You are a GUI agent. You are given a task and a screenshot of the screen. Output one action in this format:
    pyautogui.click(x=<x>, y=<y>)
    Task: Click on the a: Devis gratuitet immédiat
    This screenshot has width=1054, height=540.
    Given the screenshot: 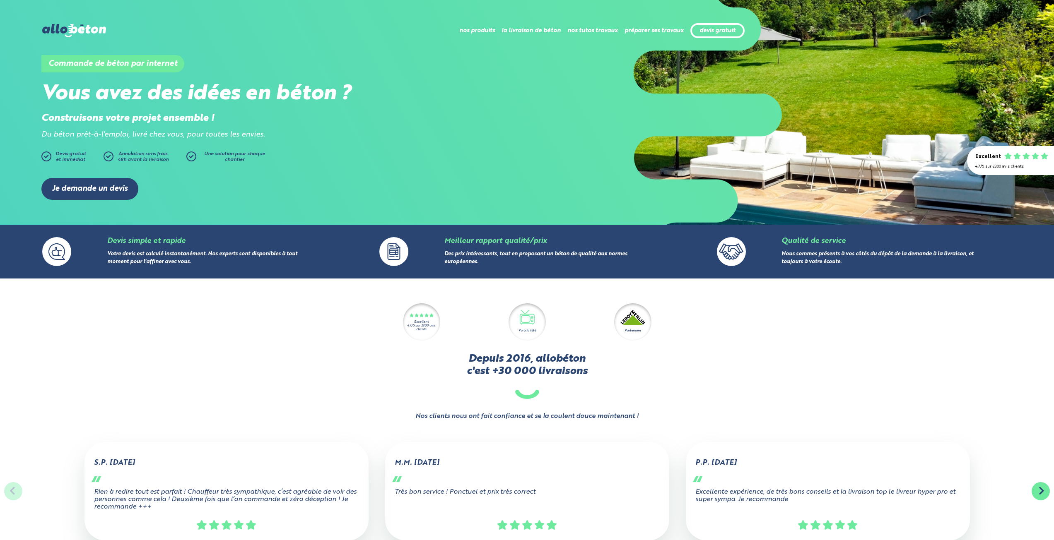 What is the action you would take?
    pyautogui.click(x=70, y=159)
    